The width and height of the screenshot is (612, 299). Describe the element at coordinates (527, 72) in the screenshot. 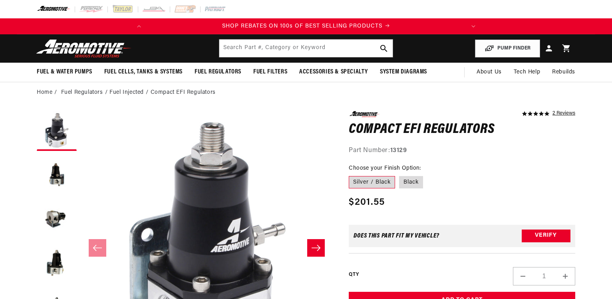

I see `summary: Tech Help` at that location.